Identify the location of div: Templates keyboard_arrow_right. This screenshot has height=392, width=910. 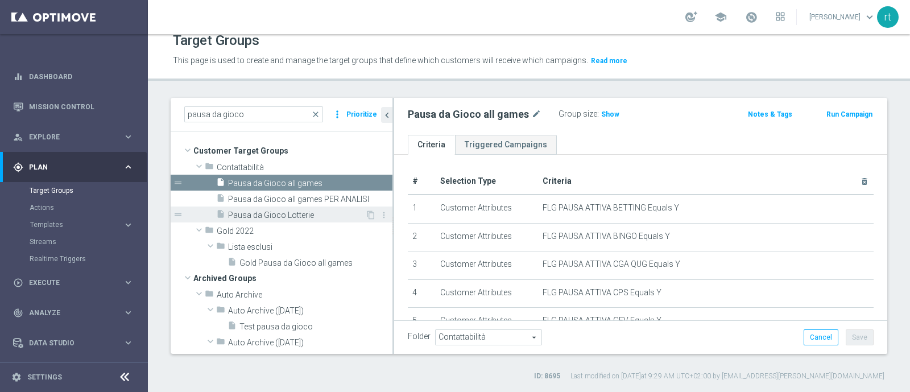
(82, 225).